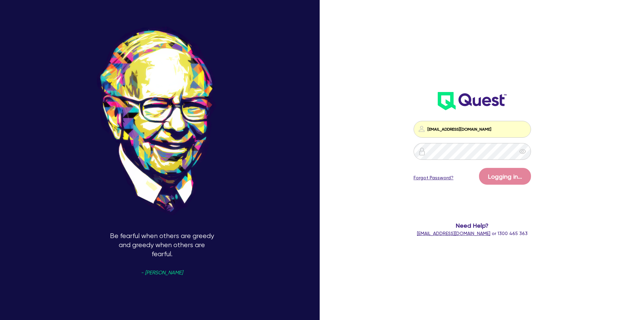  I want to click on a: Forgot Password?, so click(433, 177).